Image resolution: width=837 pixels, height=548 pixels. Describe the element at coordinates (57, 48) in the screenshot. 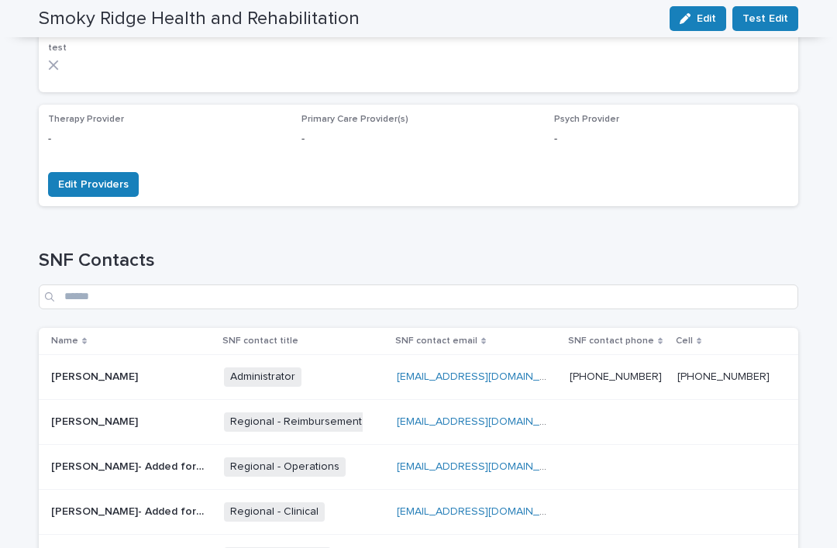

I see `span: test` at that location.